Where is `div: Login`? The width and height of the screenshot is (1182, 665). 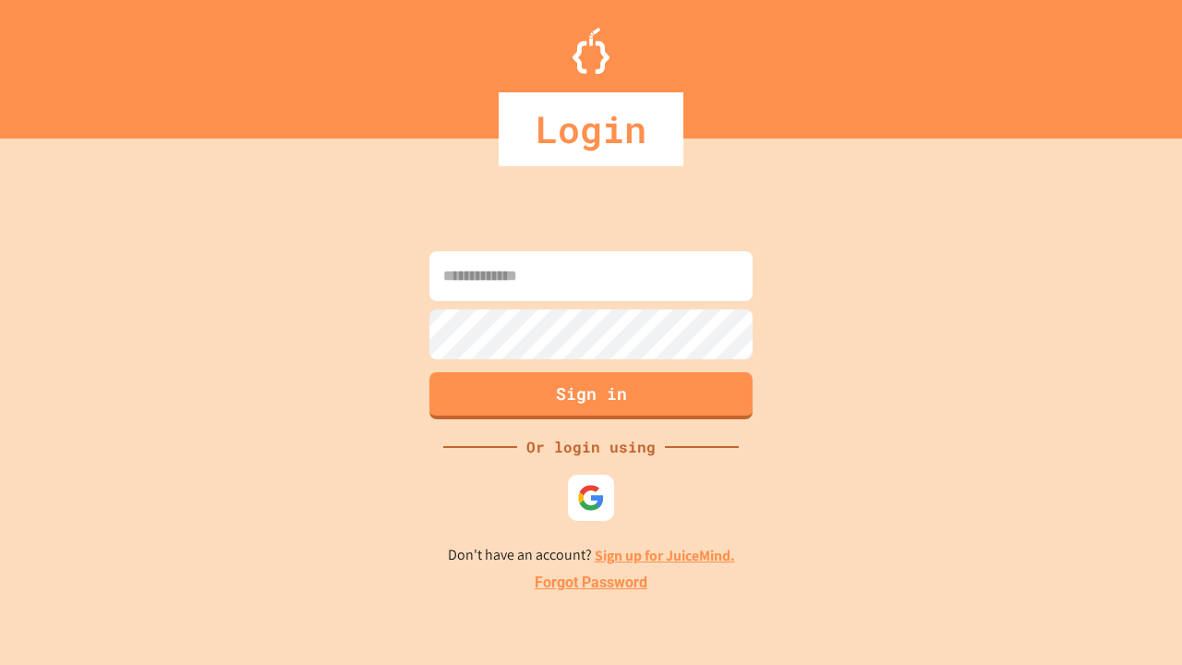 div: Login is located at coordinates (591, 129).